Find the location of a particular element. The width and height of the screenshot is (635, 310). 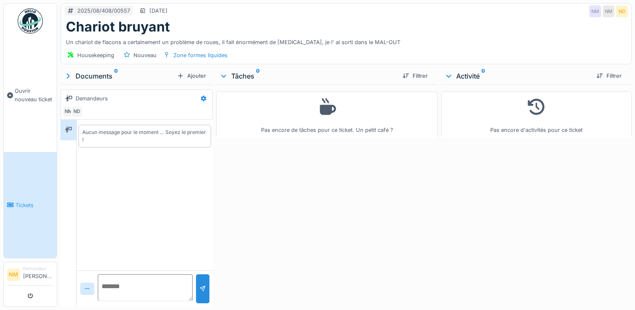

div: Demandeurs is located at coordinates (91, 98).